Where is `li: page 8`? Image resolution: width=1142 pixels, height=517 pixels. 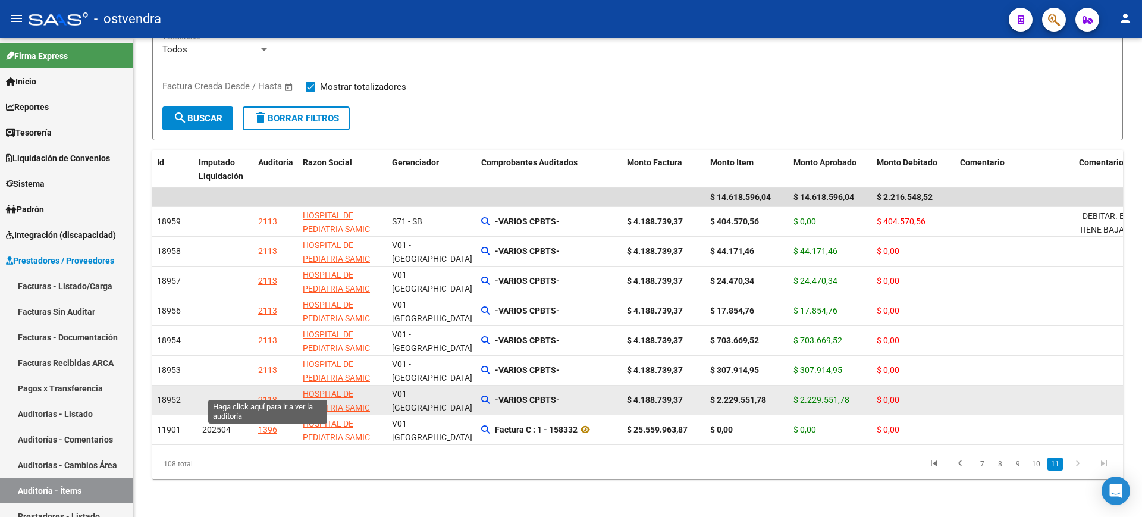 li: page 8 is located at coordinates (1000, 464).